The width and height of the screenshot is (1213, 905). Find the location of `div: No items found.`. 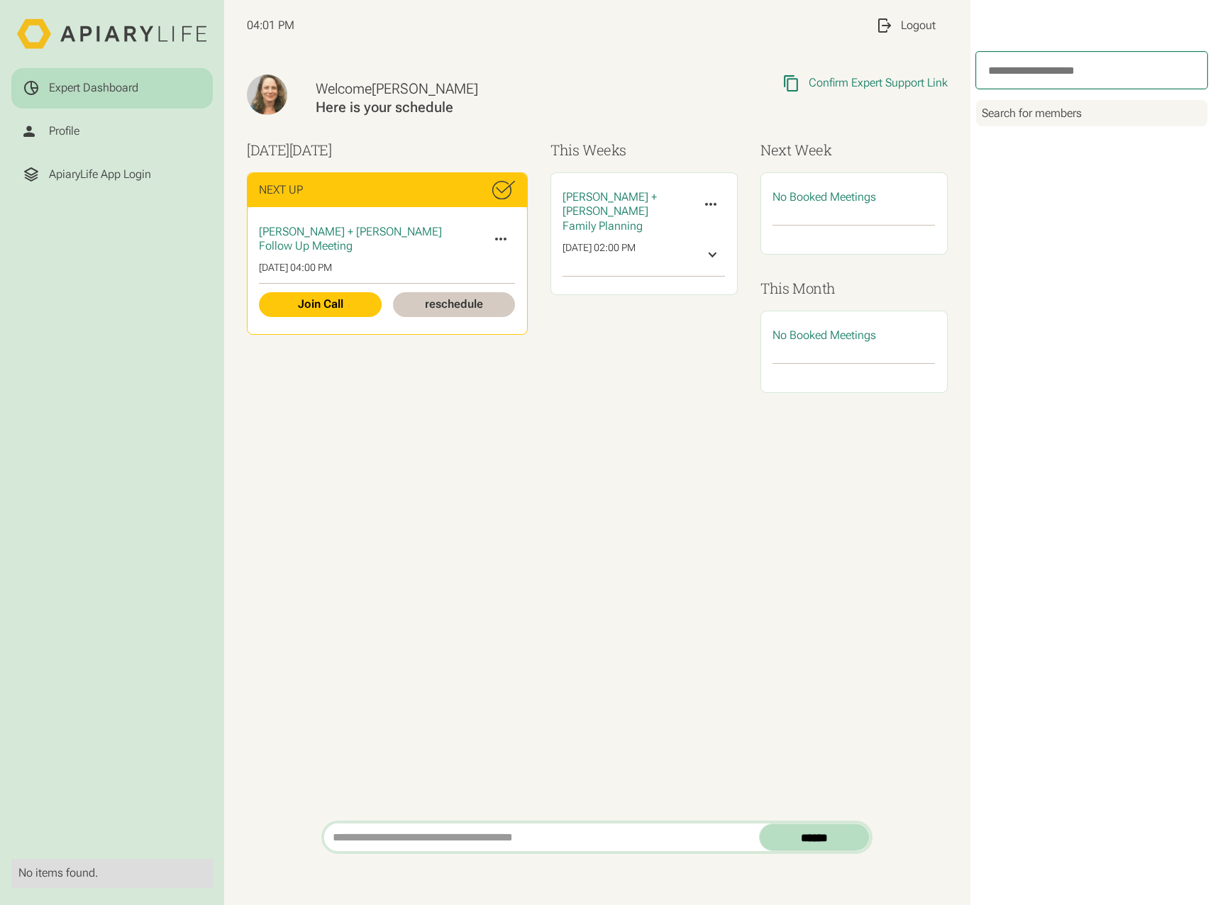

div: No items found. is located at coordinates (111, 873).